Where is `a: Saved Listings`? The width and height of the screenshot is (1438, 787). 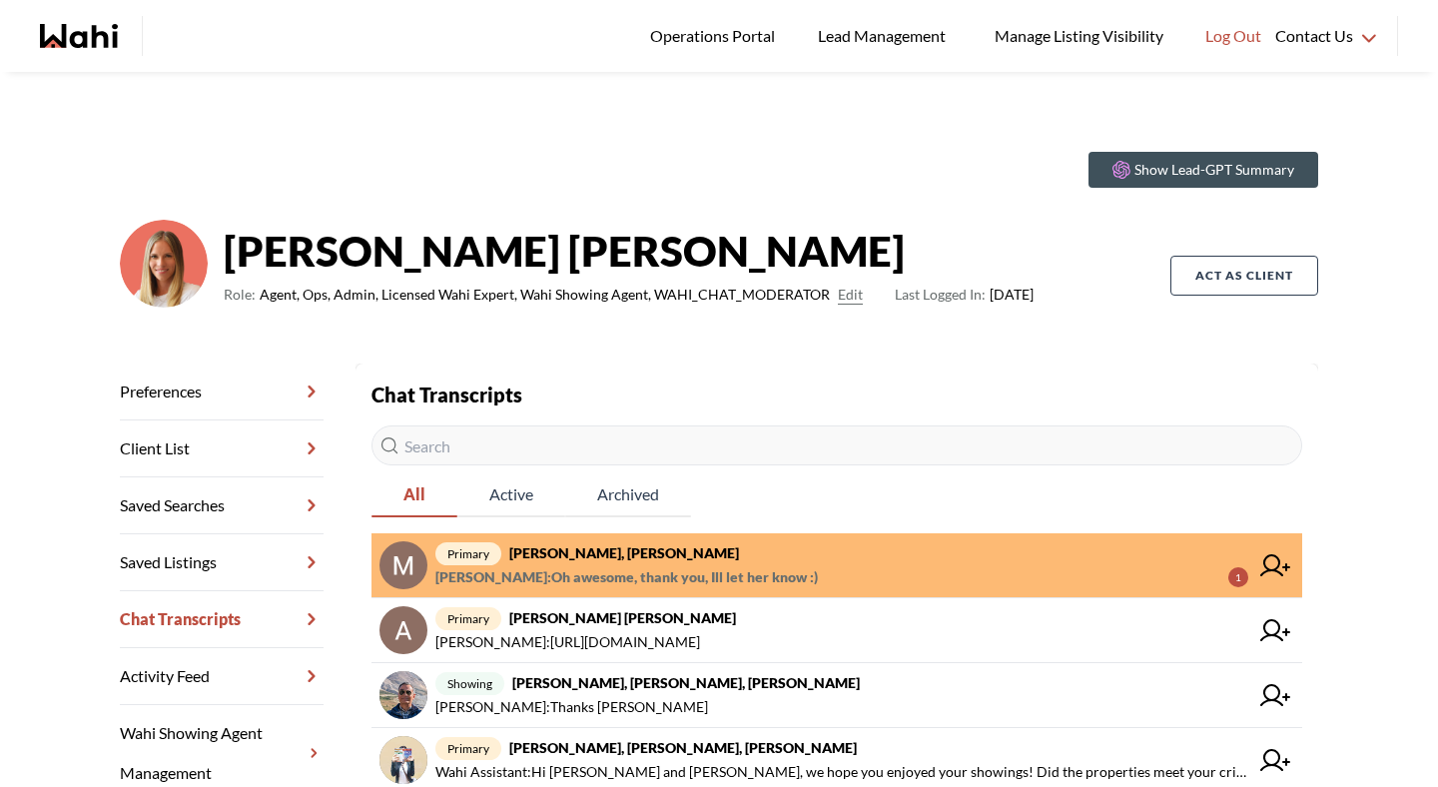 a: Saved Listings is located at coordinates (222, 562).